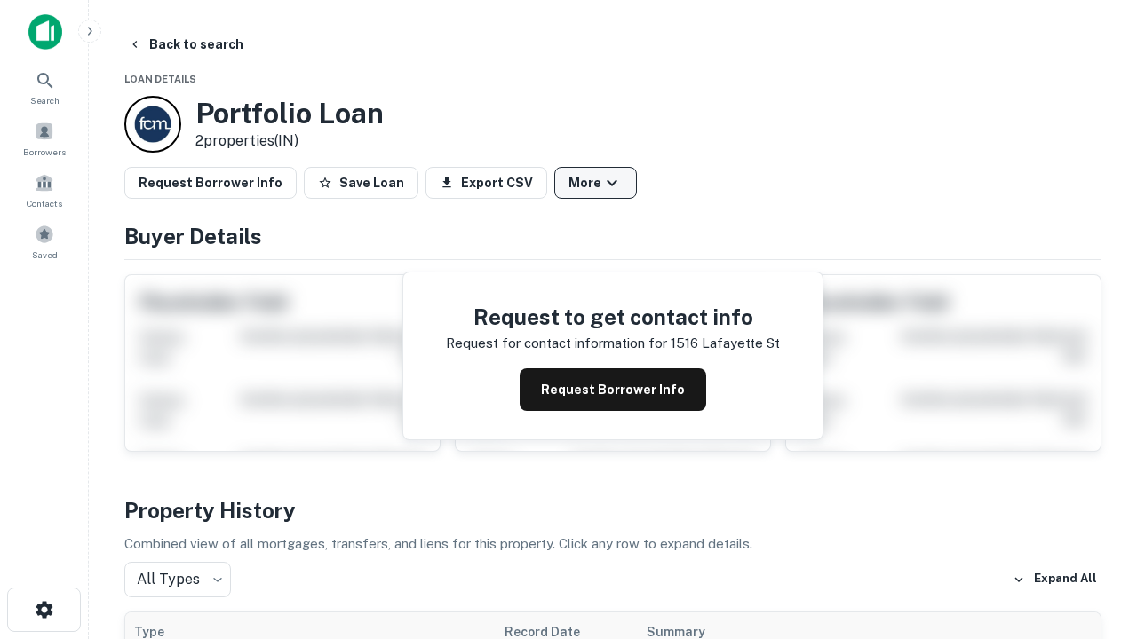 The width and height of the screenshot is (1137, 639). Describe the element at coordinates (44, 139) in the screenshot. I see `a: Borrowers` at that location.